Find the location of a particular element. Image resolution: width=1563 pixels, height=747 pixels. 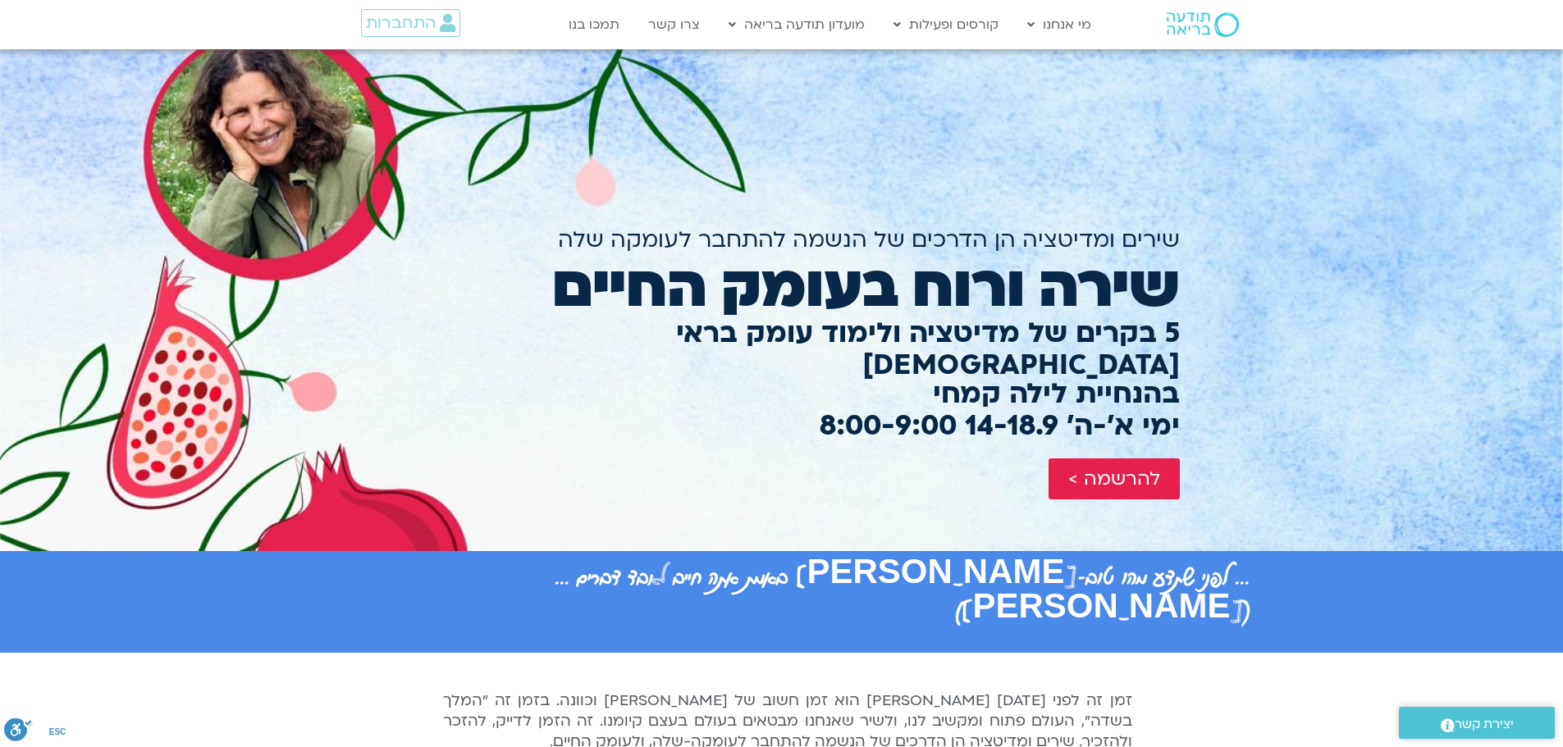

a: התחברות is located at coordinates (410, 23).